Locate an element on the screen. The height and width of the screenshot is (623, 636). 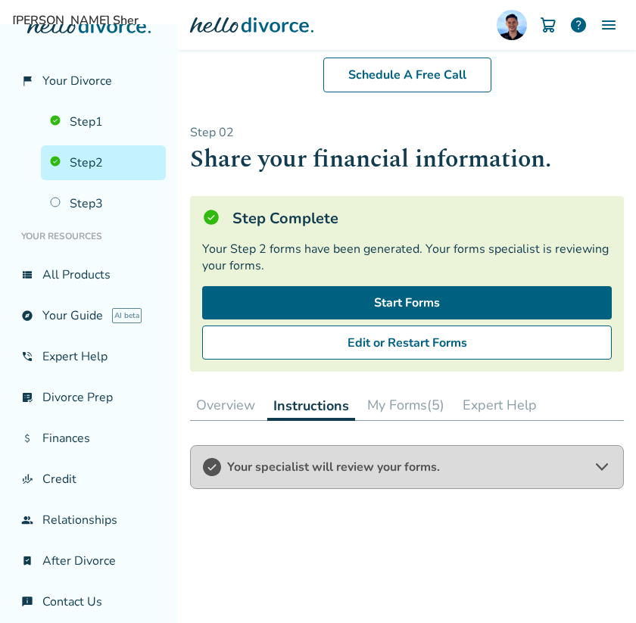
button: Instructions is located at coordinates (311, 405).